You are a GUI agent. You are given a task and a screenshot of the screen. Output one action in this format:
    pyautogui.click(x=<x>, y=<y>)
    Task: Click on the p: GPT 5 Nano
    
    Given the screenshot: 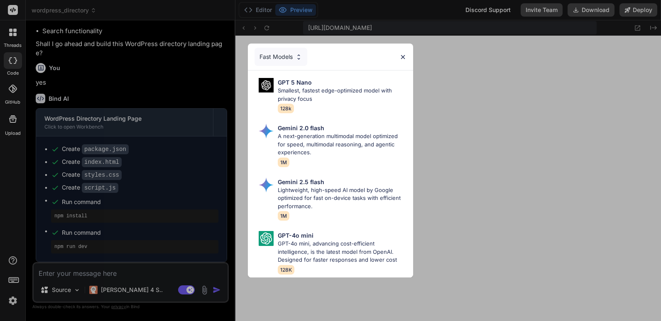 What is the action you would take?
    pyautogui.click(x=295, y=82)
    